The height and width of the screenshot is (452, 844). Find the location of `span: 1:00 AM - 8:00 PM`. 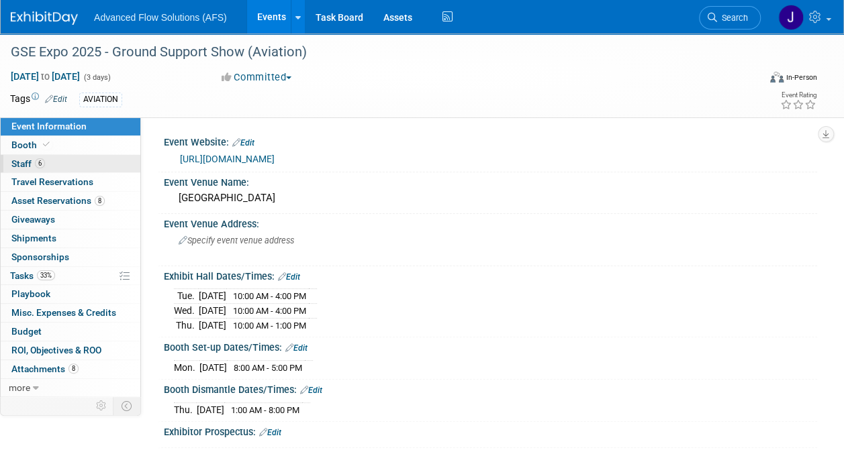

span: 1:00 AM - 8:00 PM is located at coordinates (265, 410).